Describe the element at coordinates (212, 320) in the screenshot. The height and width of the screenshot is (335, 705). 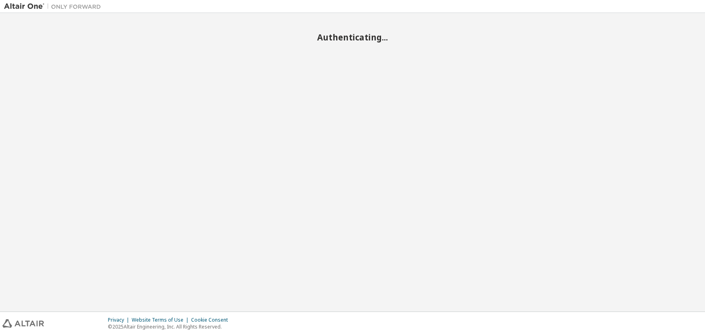
I see `div: Cookie Consent` at that location.